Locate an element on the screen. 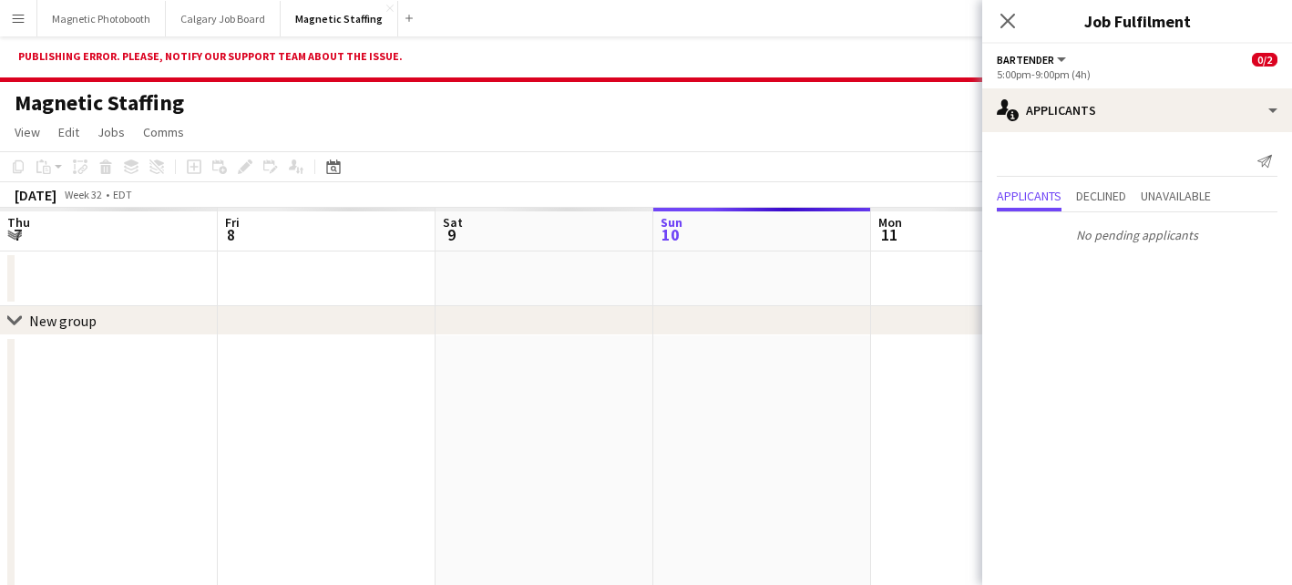 This screenshot has width=1292, height=585. p: No pending applicants is located at coordinates (1137, 235).